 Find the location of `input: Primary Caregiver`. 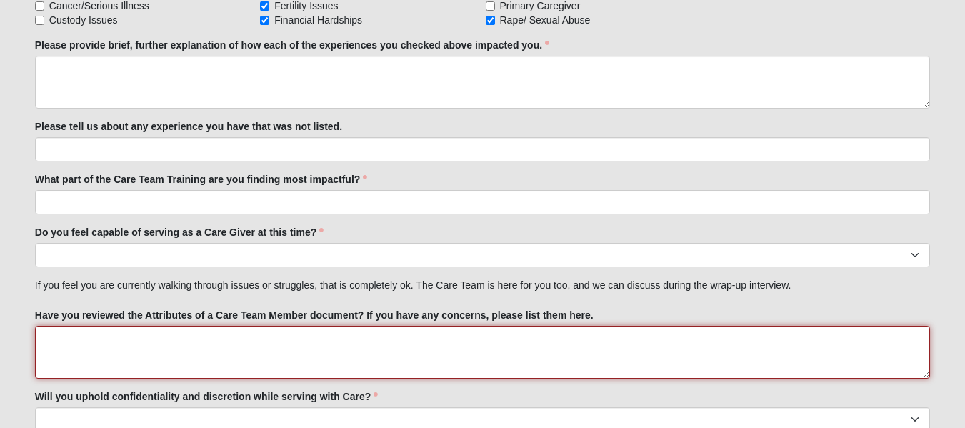

input: Primary Caregiver is located at coordinates (490, 6).